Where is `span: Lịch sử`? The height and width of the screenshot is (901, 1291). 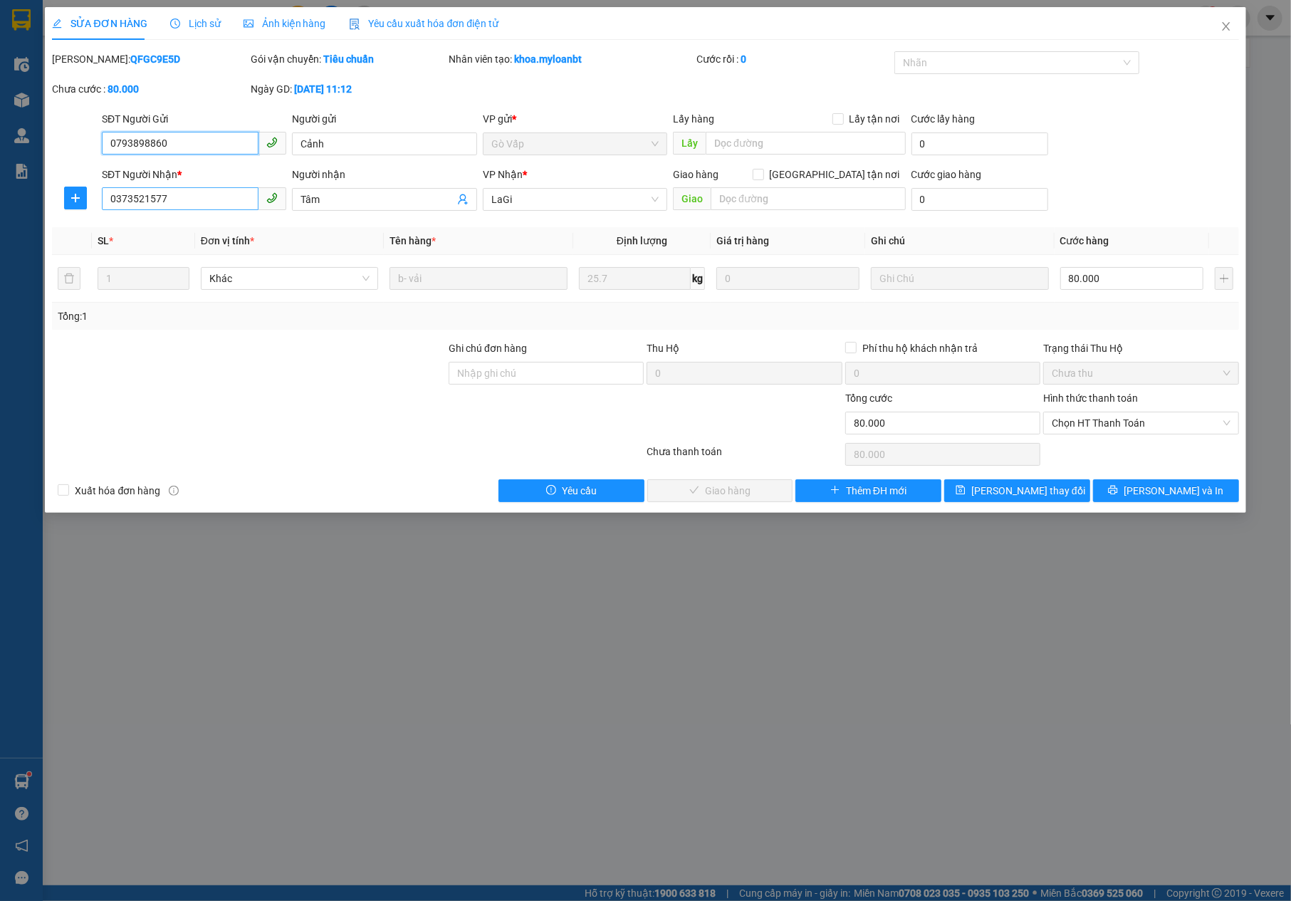 span: Lịch sử is located at coordinates (195, 23).